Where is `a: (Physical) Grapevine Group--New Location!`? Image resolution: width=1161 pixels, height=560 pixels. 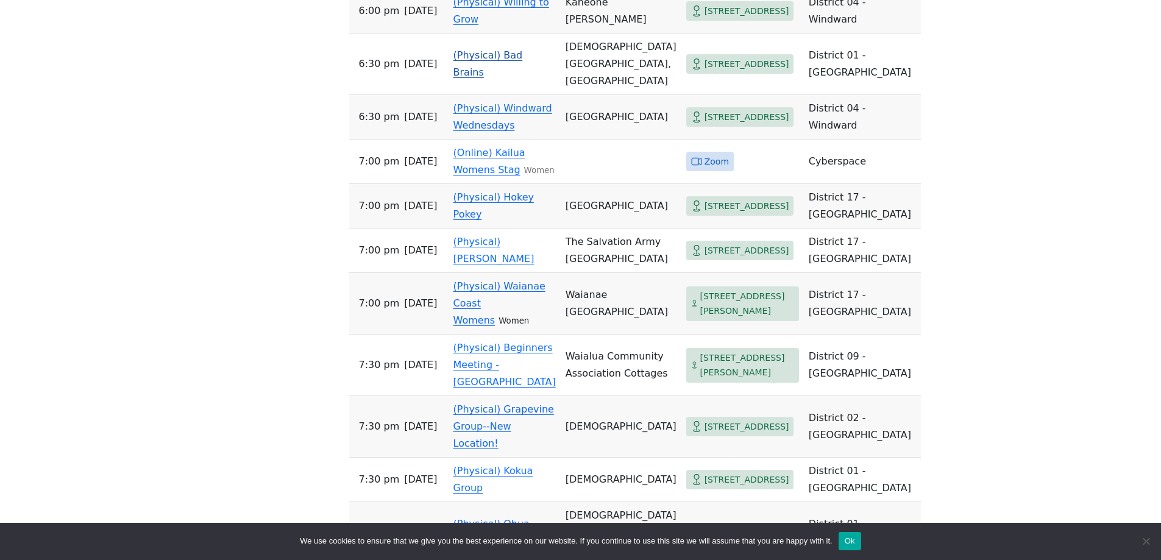
a: (Physical) Grapevine Group--New Location! is located at coordinates (503, 426).